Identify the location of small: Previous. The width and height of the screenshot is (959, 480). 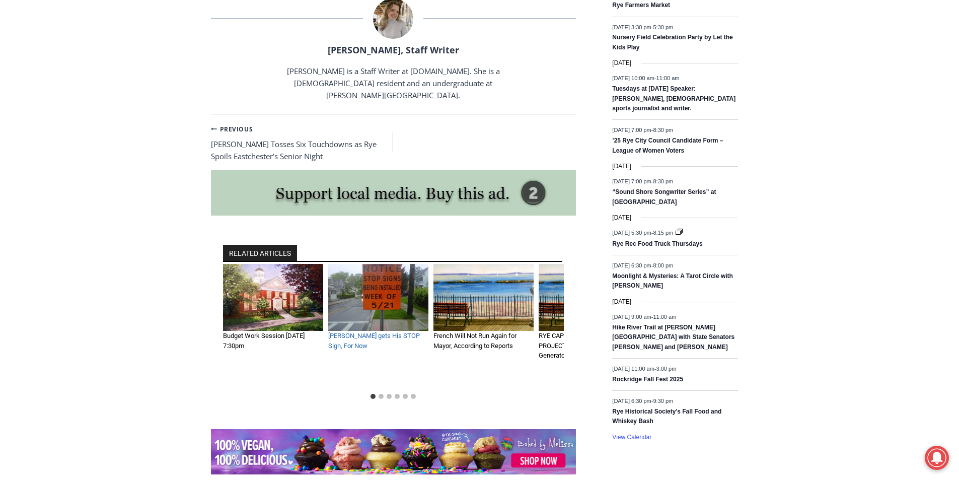
(232, 129).